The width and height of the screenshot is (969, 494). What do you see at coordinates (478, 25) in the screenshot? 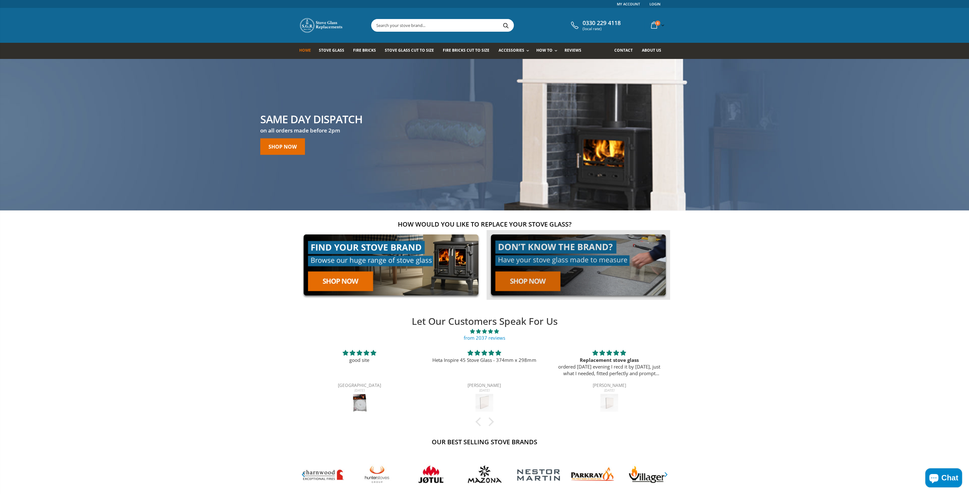
I see `input: Search your stove brand...` at bounding box center [478, 25].